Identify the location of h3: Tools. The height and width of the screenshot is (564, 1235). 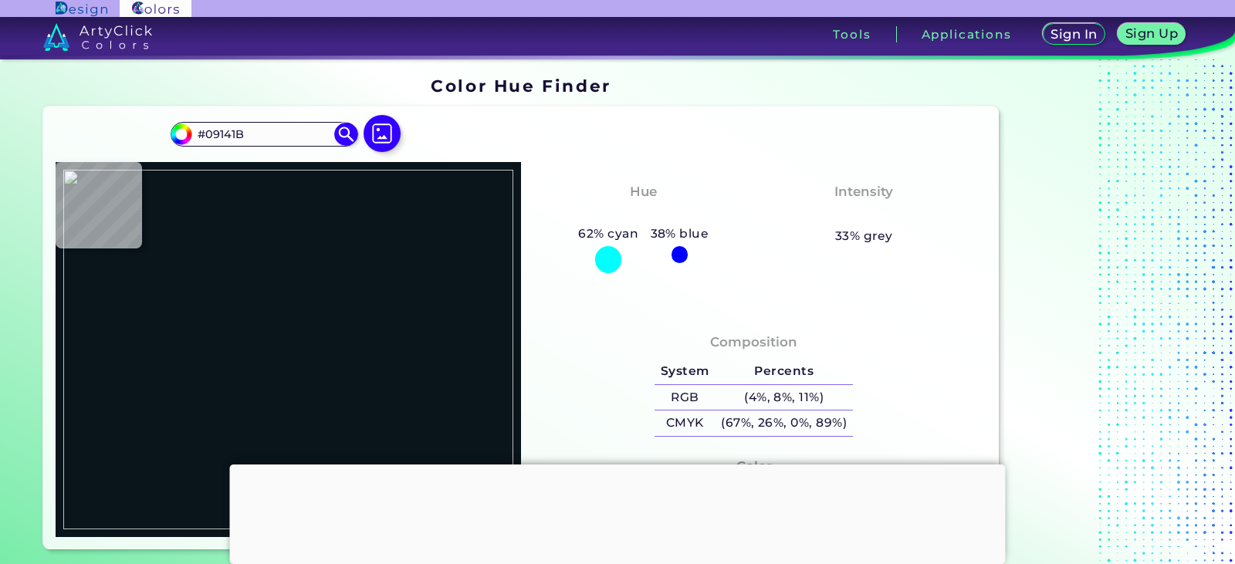
(851, 34).